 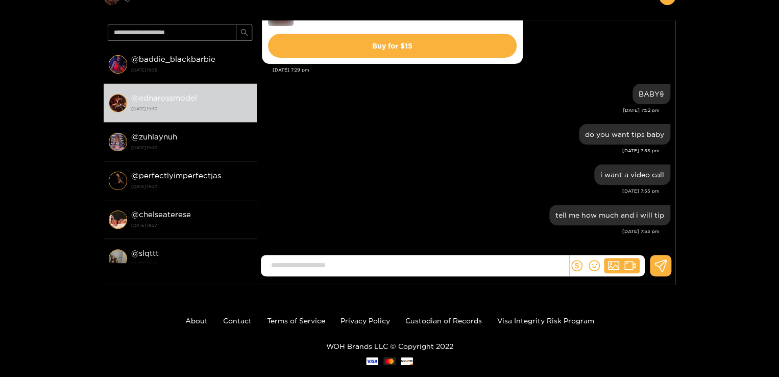 I want to click on a: Privacy Policy, so click(x=365, y=320).